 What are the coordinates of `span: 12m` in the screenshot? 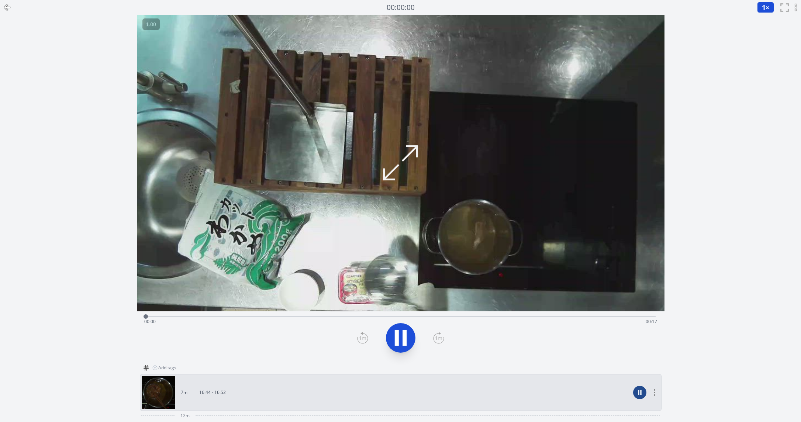 It's located at (185, 416).